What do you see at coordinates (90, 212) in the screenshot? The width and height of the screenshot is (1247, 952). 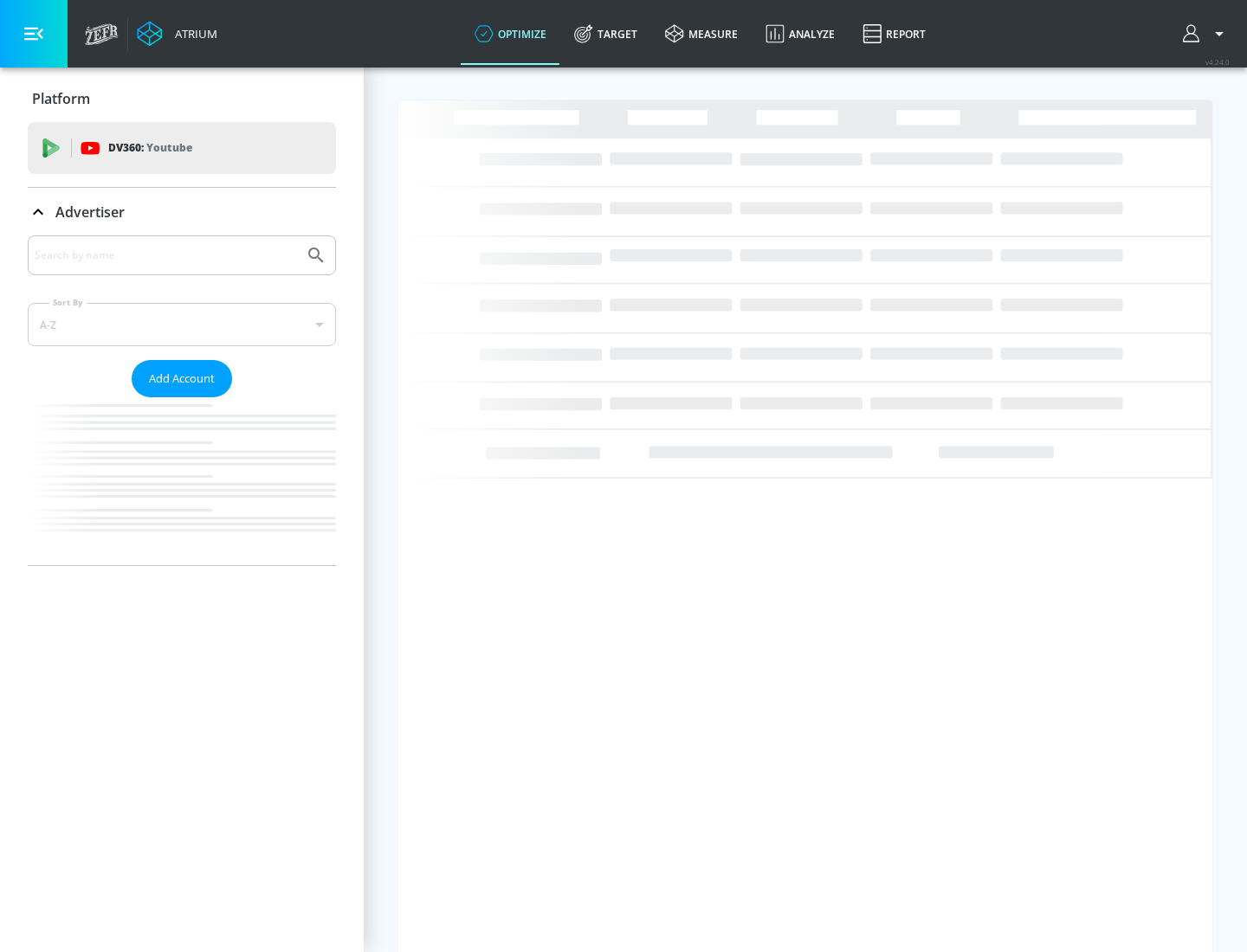 I see `p: Advertiser` at bounding box center [90, 212].